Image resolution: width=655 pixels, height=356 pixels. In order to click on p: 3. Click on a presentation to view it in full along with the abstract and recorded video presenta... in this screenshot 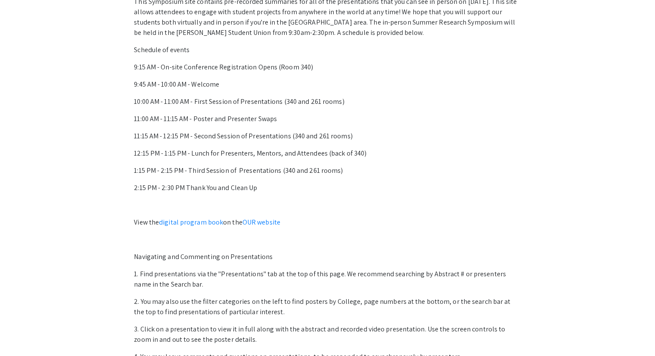, I will do `click(327, 334)`.